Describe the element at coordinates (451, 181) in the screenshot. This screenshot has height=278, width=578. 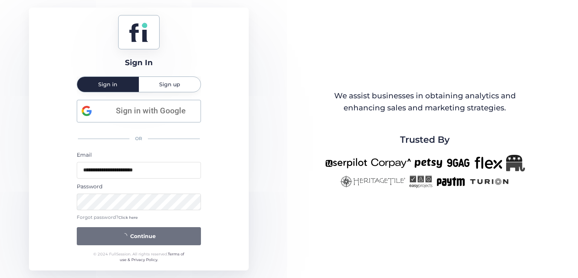
I see `img: paytm-new.png` at that location.